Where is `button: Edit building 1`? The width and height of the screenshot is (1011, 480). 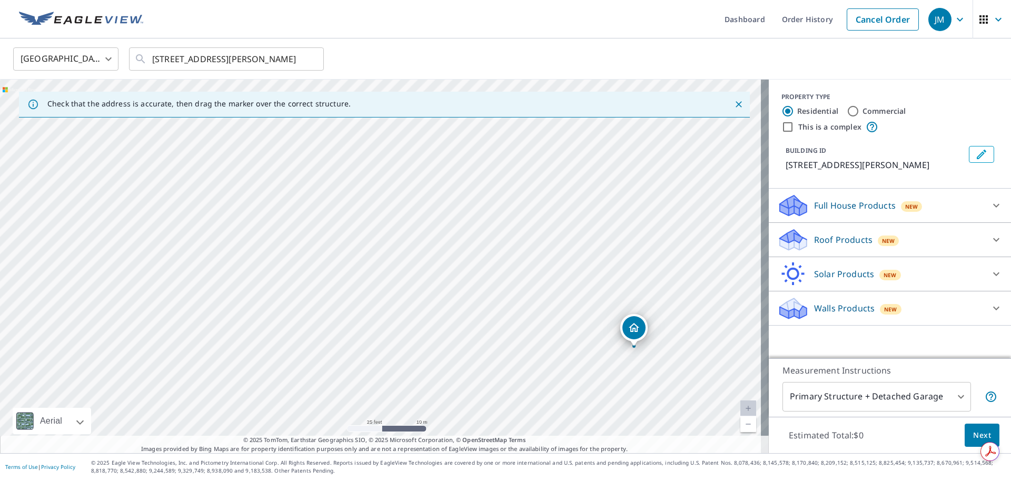 button: Edit building 1 is located at coordinates (982, 154).